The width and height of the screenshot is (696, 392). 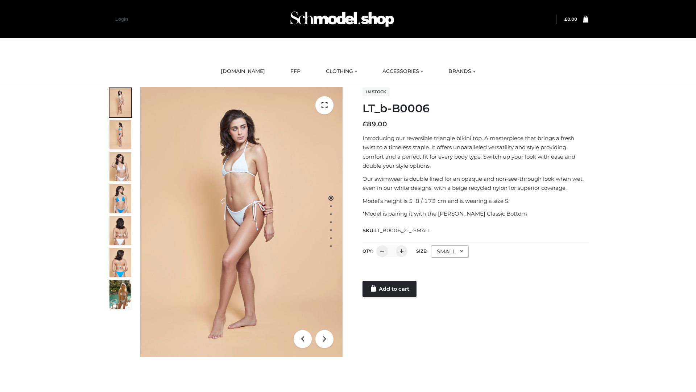 I want to click on img: Schmodel Admin 964, so click(x=342, y=19).